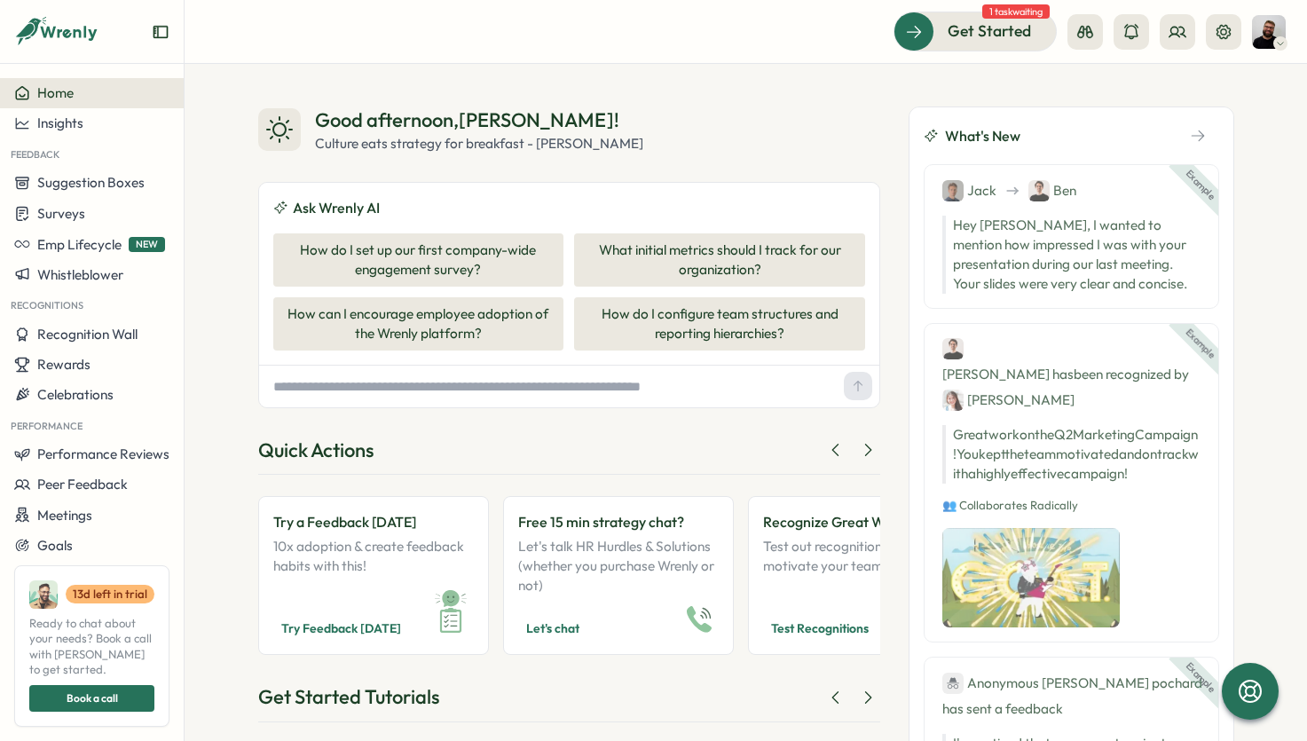 This screenshot has width=1307, height=741. What do you see at coordinates (1071, 454) in the screenshot?
I see `p: Great work on the Q2 Marketing Campaign! You kept the team motivated and on track with a highly e...` at bounding box center [1071, 454].